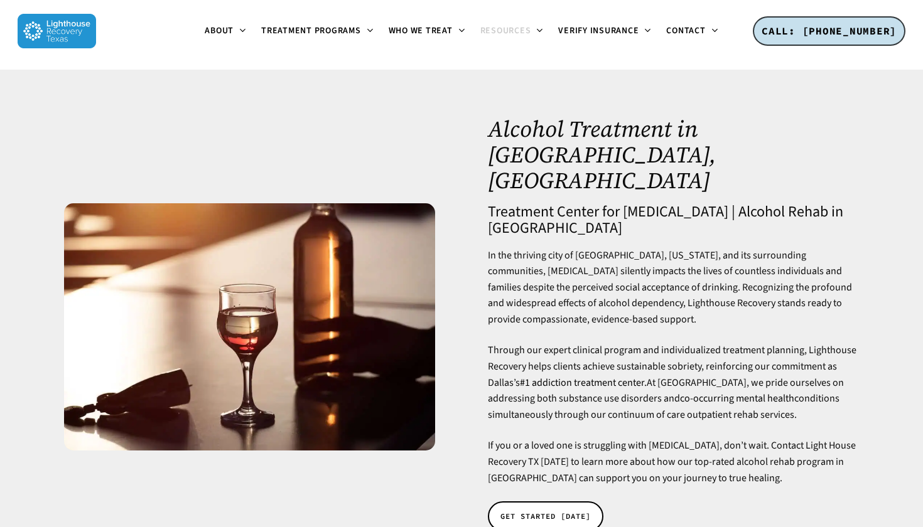  Describe the element at coordinates (311, 31) in the screenshot. I see `span: Treatment Programs` at that location.